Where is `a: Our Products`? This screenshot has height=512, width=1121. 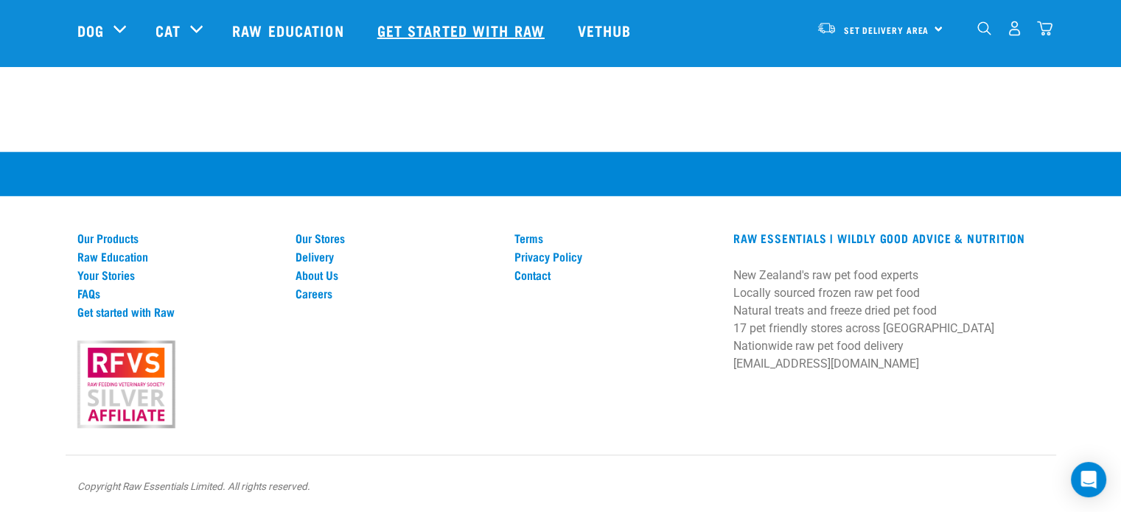
a: Our Products is located at coordinates (178, 238).